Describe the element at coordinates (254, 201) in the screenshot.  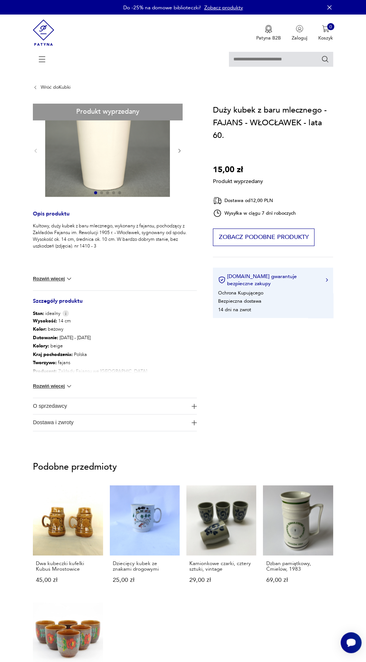
I see `div: Dostawa od 12,00 PLN` at that location.